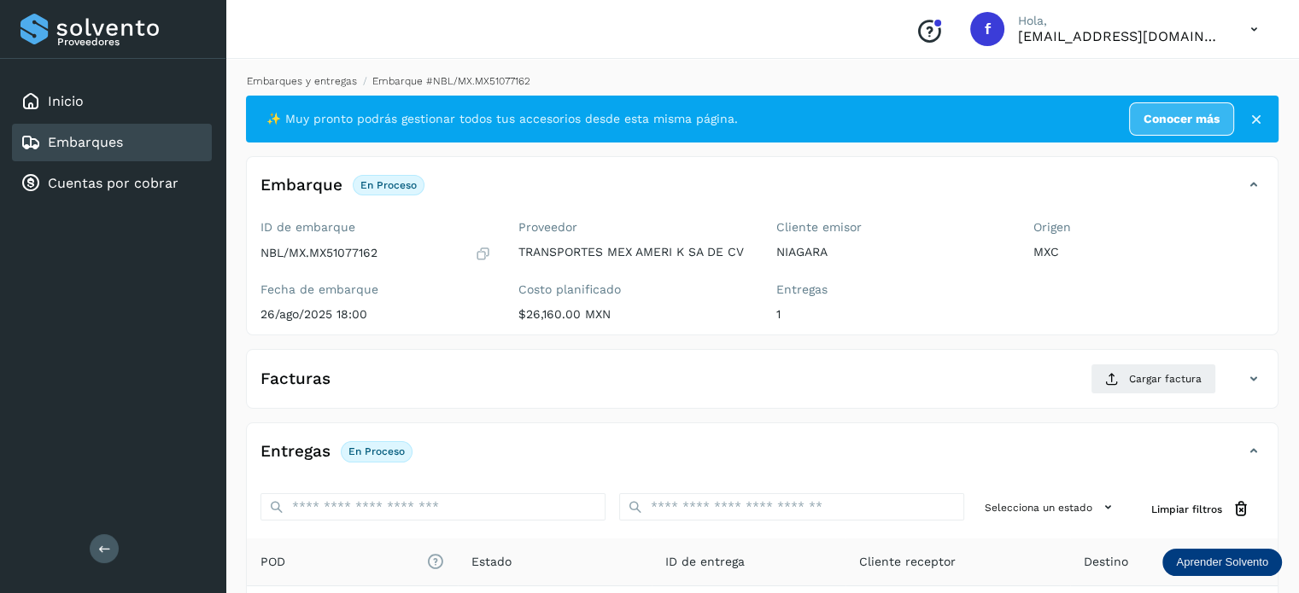 This screenshot has width=1299, height=593. Describe the element at coordinates (762, 459) in the screenshot. I see `div: EntregasEn proceso` at that location.